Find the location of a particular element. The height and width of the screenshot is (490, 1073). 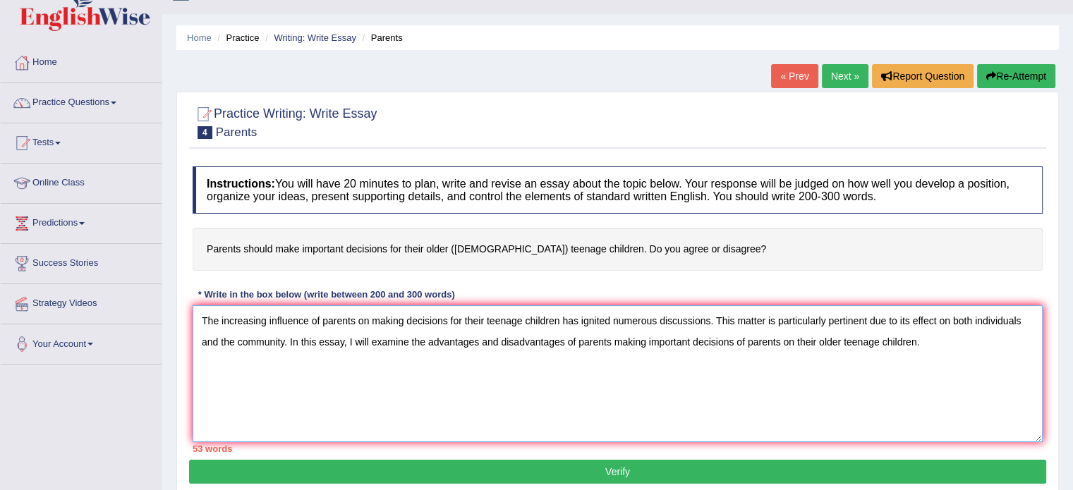

a: « Prev is located at coordinates (794, 76).